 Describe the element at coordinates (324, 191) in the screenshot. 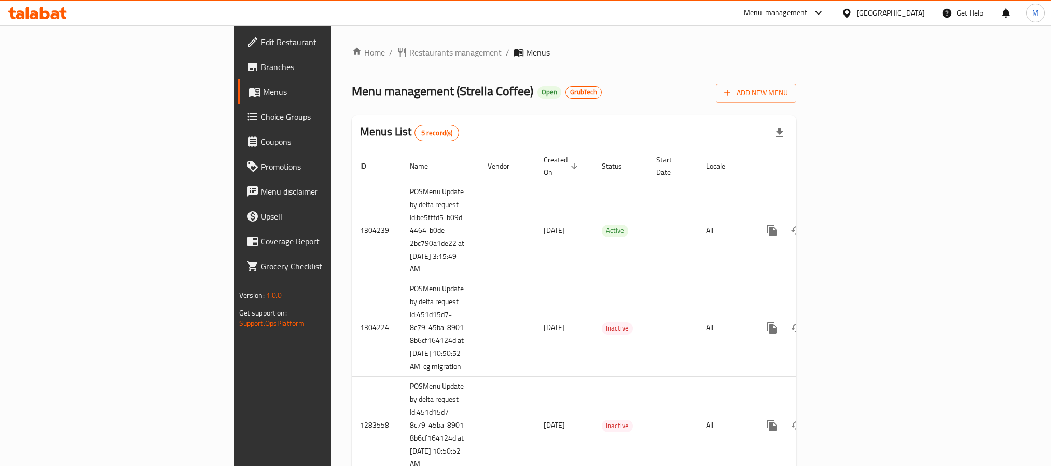

I see `a: Menu disclaimer` at that location.